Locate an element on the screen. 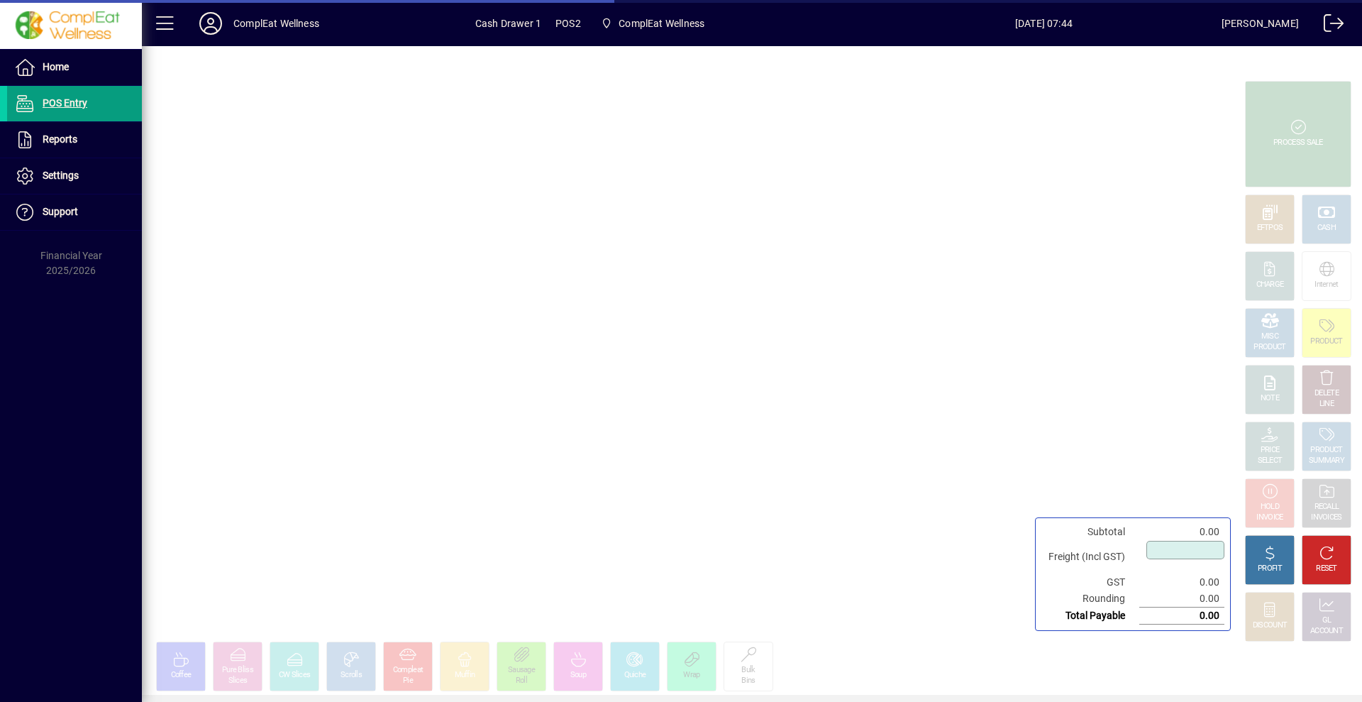  div: HOLD is located at coordinates (1270, 506).